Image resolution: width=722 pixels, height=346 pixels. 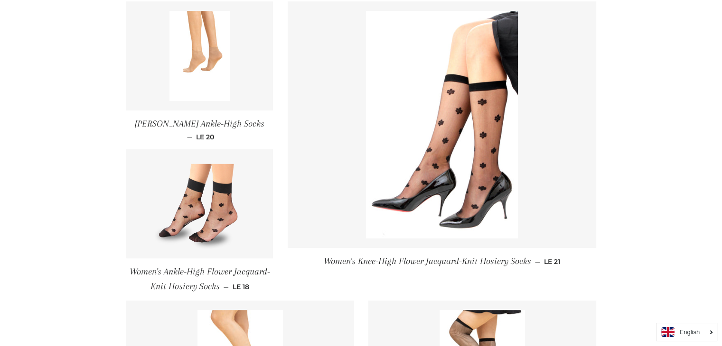 I want to click on a: Women's Knee-High Flower Jacquard-Knit Hosiery Socks — LE 21, so click(x=442, y=261).